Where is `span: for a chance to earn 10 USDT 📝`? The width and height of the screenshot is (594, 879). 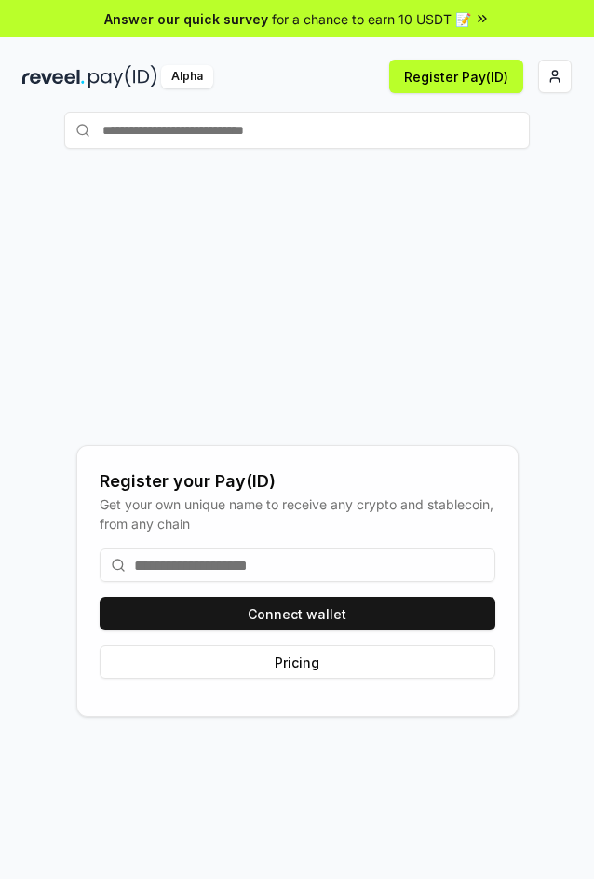
span: for a chance to earn 10 USDT 📝 is located at coordinates (372, 19).